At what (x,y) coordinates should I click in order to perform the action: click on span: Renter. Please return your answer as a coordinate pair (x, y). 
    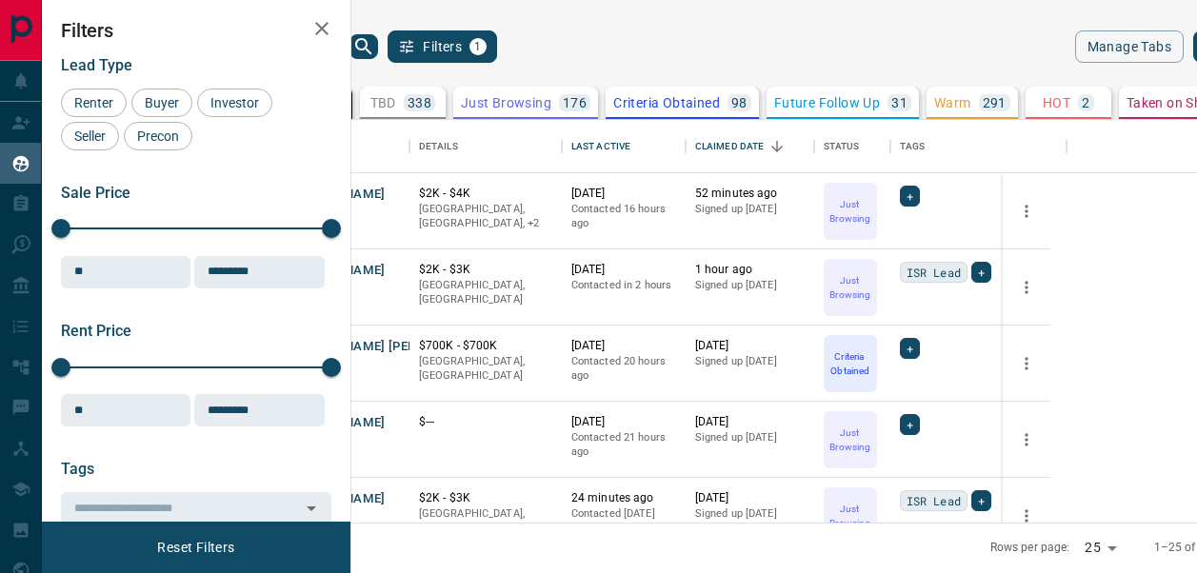
    Looking at the image, I should click on (93, 103).